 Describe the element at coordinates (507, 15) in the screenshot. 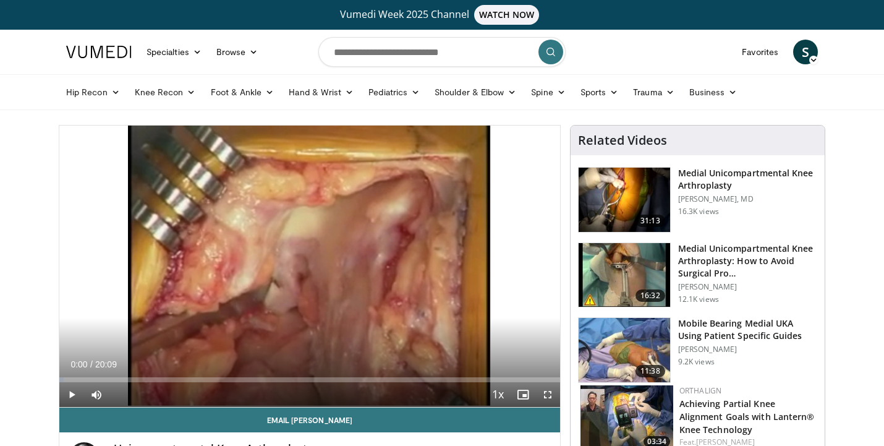

I see `span: WATCH NOW` at that location.